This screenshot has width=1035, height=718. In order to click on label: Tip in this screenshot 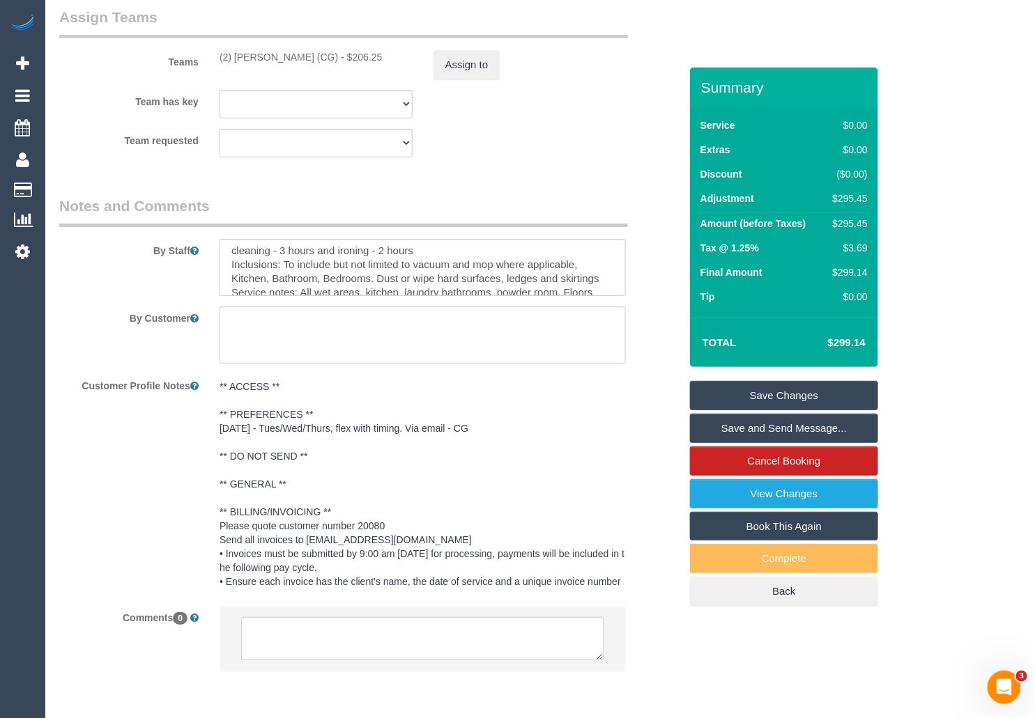, I will do `click(707, 297)`.